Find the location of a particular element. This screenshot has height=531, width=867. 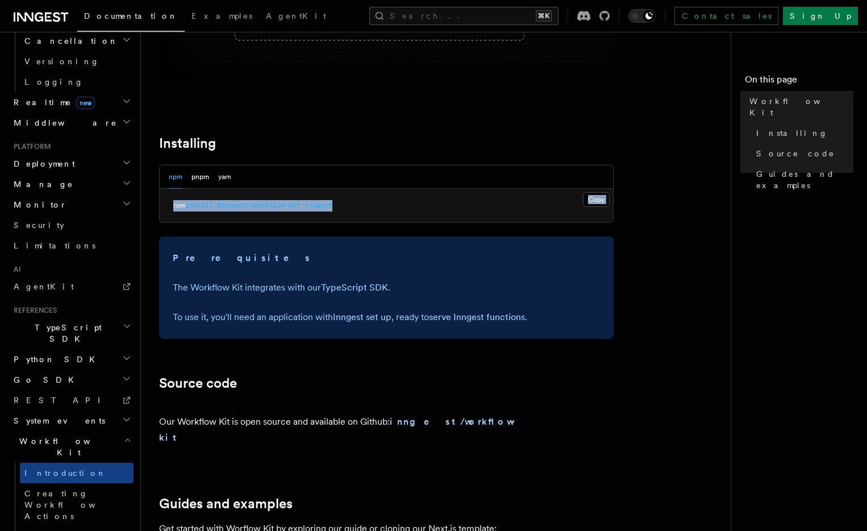

span: Go SDK is located at coordinates (45, 380).